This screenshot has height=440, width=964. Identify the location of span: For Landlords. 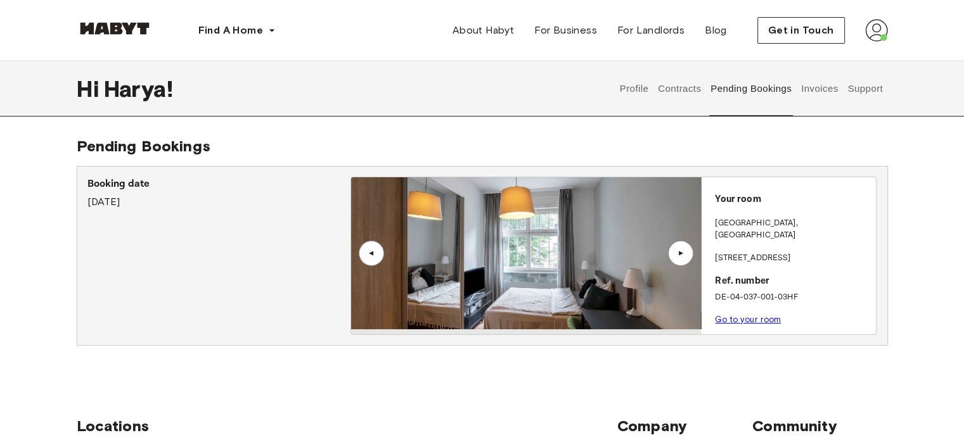
(651, 30).